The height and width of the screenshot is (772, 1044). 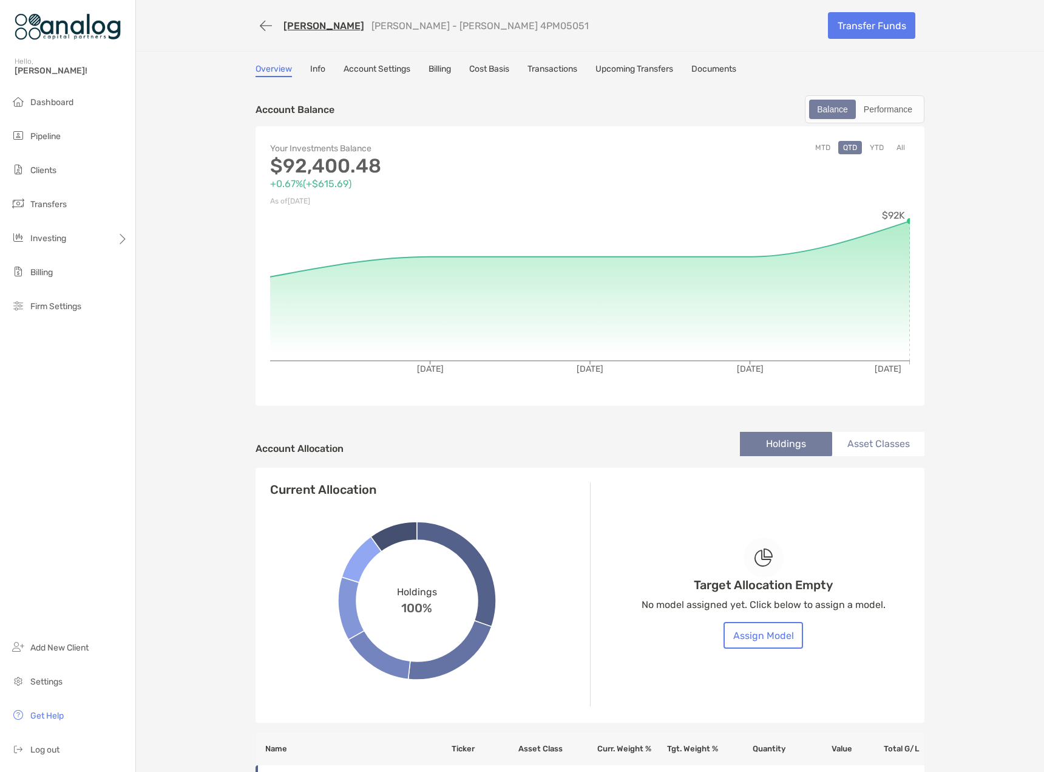 I want to click on a: Documents, so click(x=714, y=70).